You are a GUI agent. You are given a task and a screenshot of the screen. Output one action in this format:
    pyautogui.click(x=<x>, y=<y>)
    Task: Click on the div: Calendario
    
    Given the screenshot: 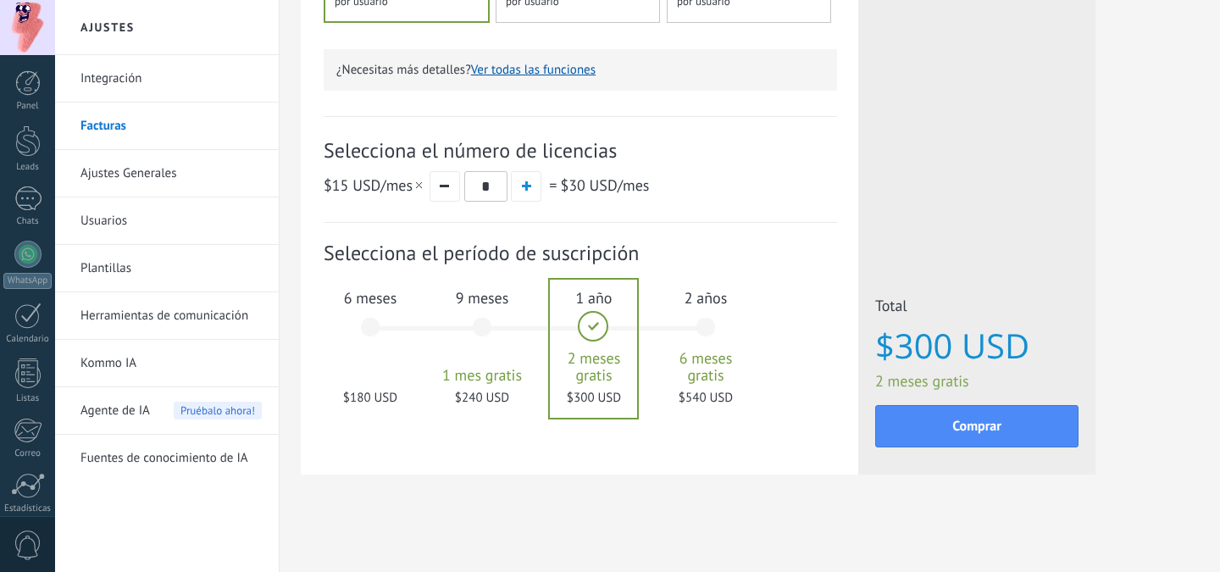 What is the action you would take?
    pyautogui.click(x=28, y=339)
    